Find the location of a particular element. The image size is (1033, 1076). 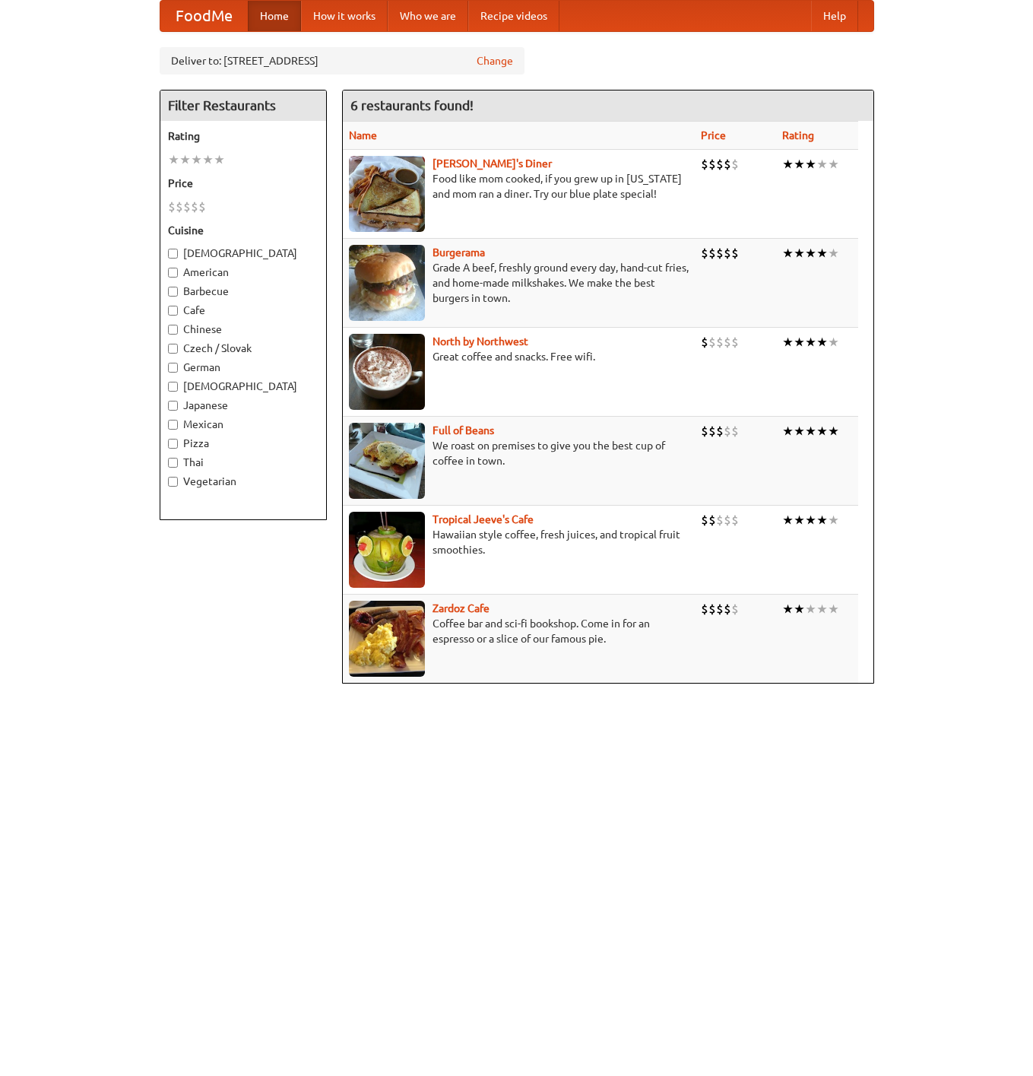

input: German is located at coordinates (173, 367).